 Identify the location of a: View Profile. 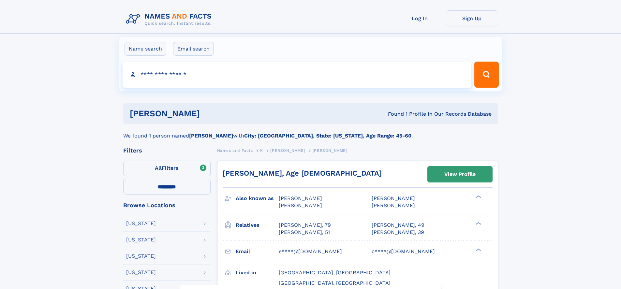
(460, 174).